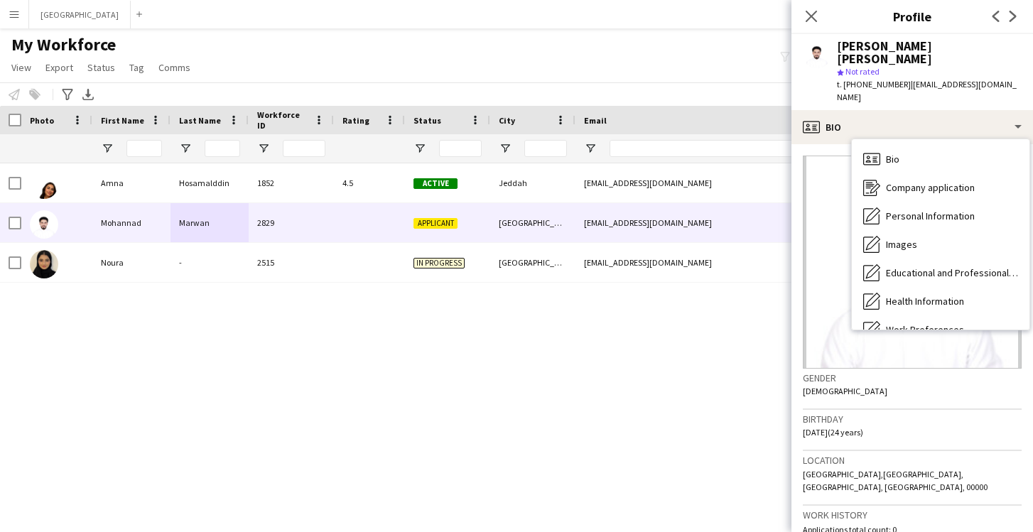  Describe the element at coordinates (131, 222) in the screenshot. I see `div: Mohannad` at that location.